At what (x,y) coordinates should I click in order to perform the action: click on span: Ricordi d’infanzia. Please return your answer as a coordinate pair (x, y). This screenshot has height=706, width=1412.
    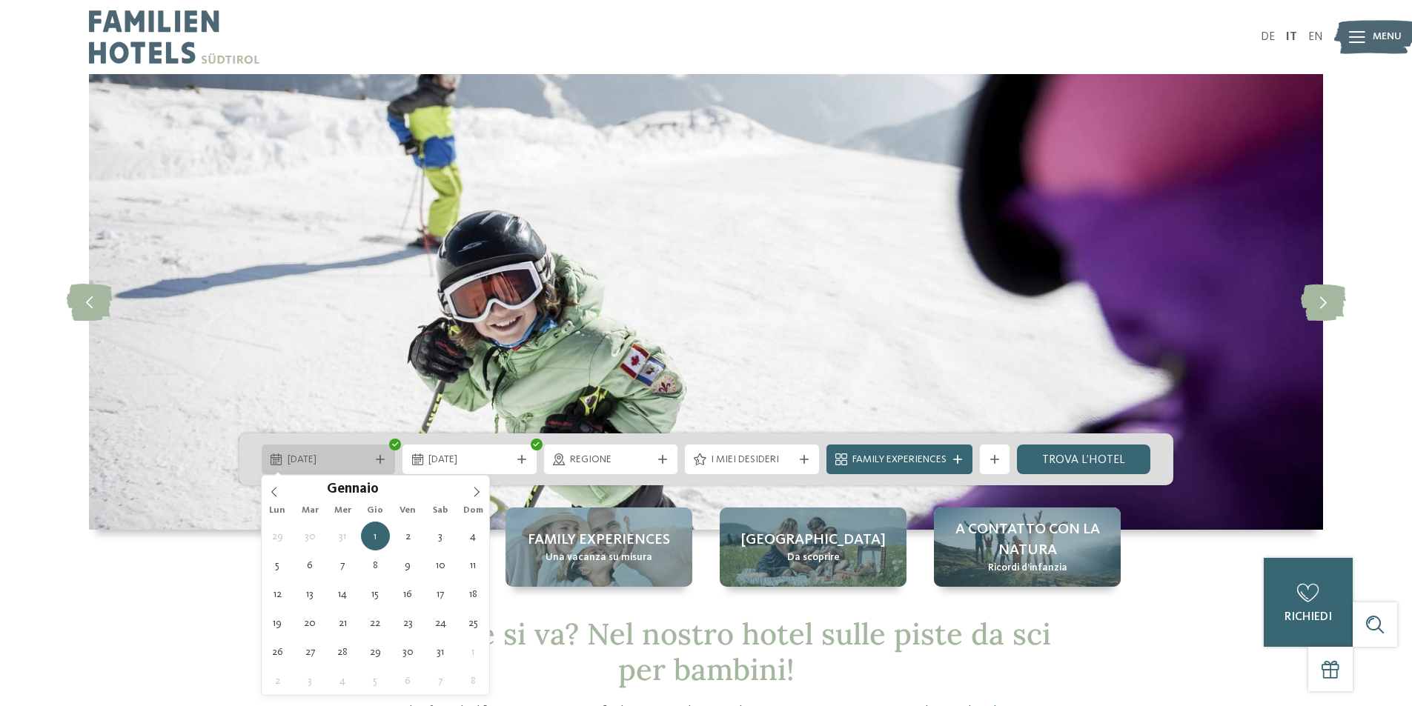
    Looking at the image, I should click on (1027, 569).